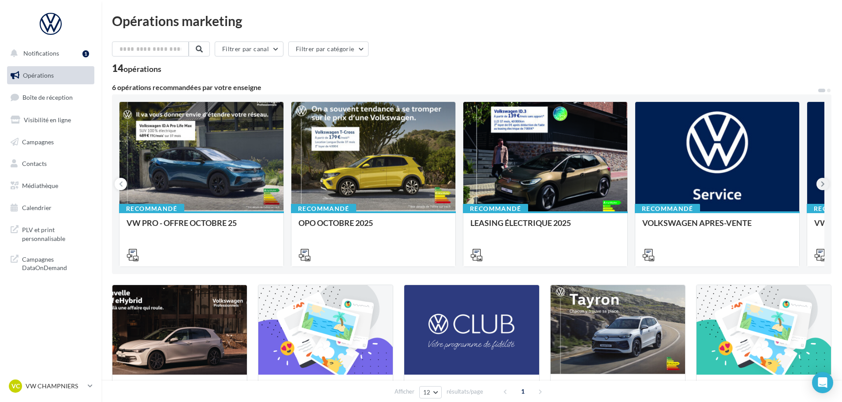 This screenshot has height=402, width=842. Describe the element at coordinates (15, 386) in the screenshot. I see `span: VC` at that location.